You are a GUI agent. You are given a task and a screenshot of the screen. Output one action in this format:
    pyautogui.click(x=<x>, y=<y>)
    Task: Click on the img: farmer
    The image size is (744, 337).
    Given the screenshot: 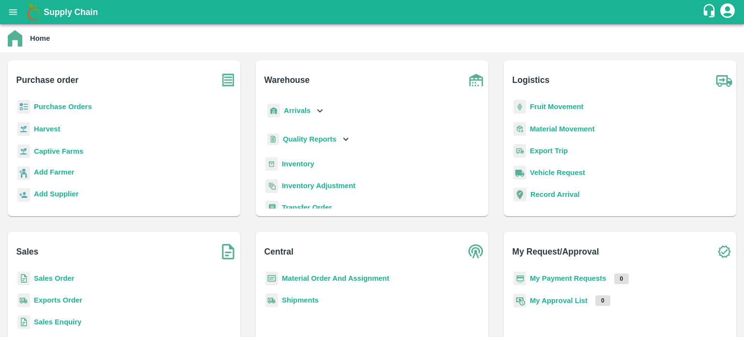 What is the action you would take?
    pyautogui.click(x=24, y=173)
    